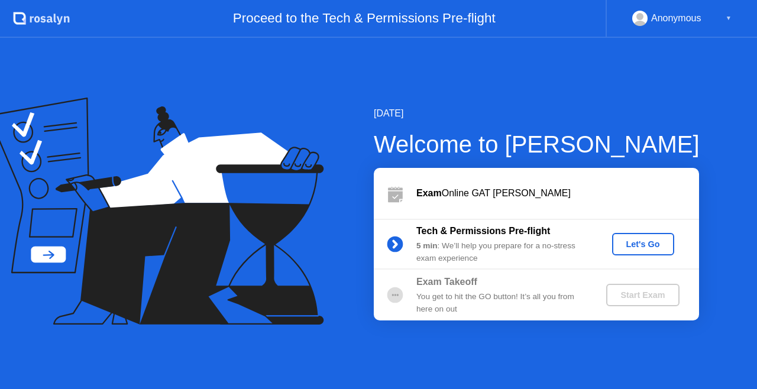 Image resolution: width=757 pixels, height=389 pixels. Describe the element at coordinates (643, 244) in the screenshot. I see `div: Let's Go` at that location.